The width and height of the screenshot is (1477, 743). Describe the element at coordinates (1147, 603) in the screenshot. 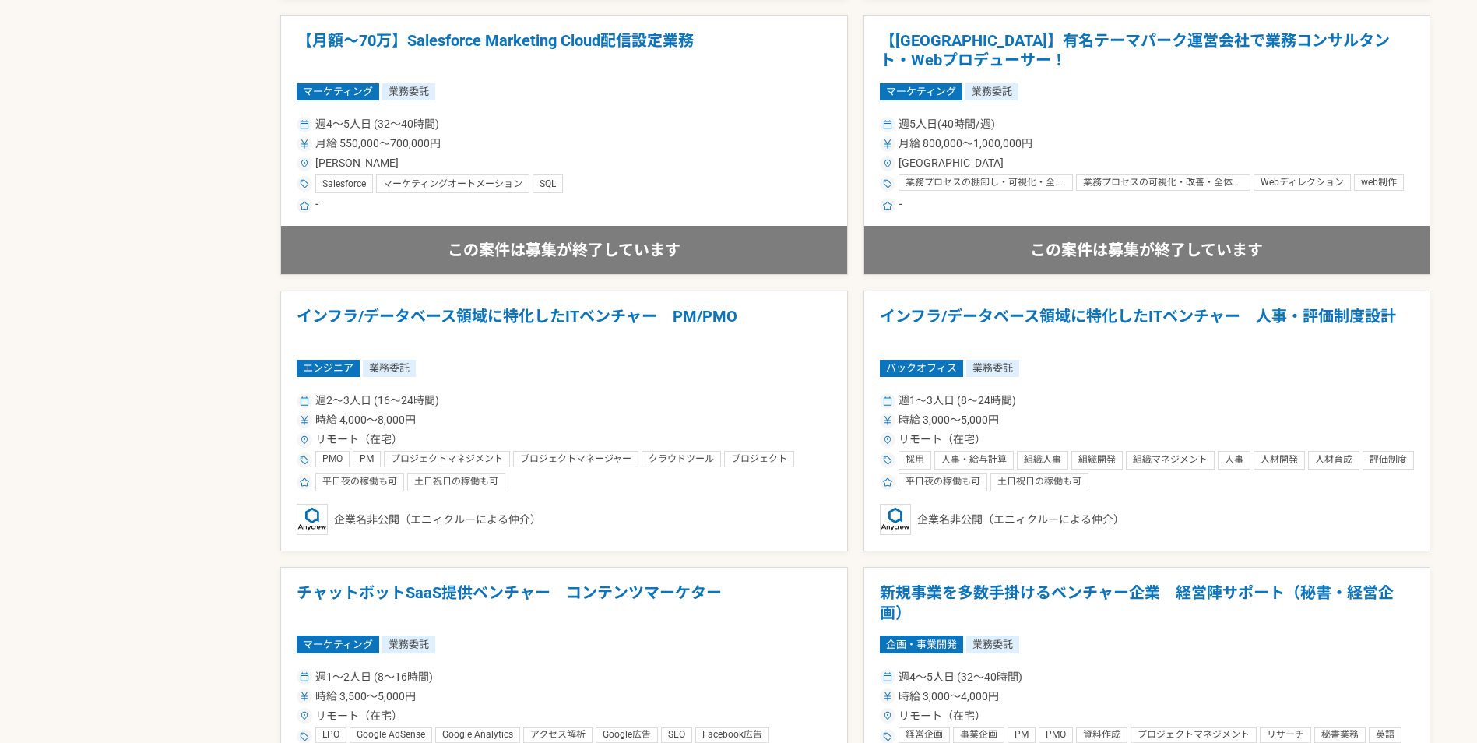

I see `h1: 新規事業を多数手掛けるベンチャー企業 経営陣サポート（秘書・経営企画）` at that location.